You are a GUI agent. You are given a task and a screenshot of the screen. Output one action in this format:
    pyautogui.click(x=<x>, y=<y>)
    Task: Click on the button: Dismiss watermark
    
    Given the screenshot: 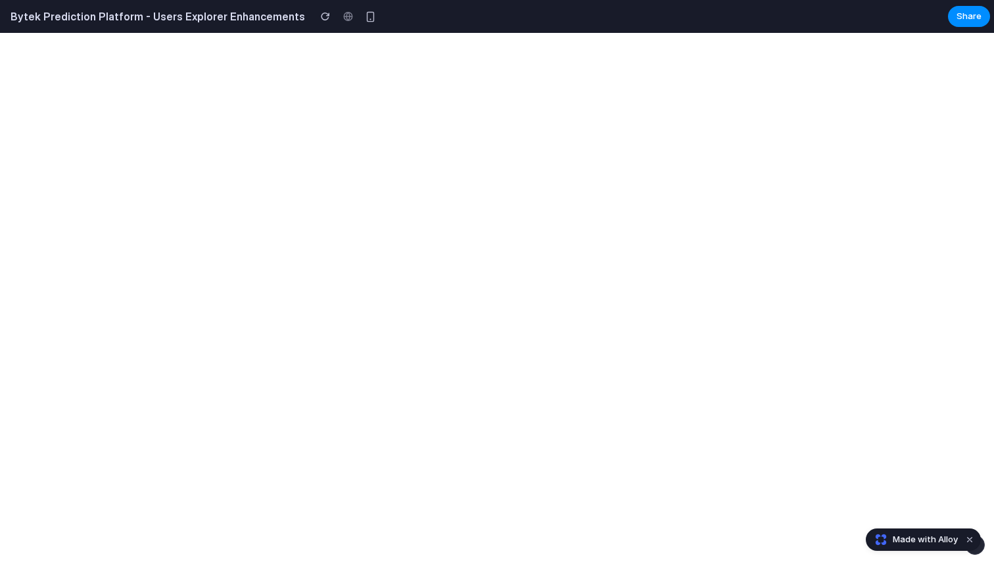 What is the action you would take?
    pyautogui.click(x=970, y=539)
    